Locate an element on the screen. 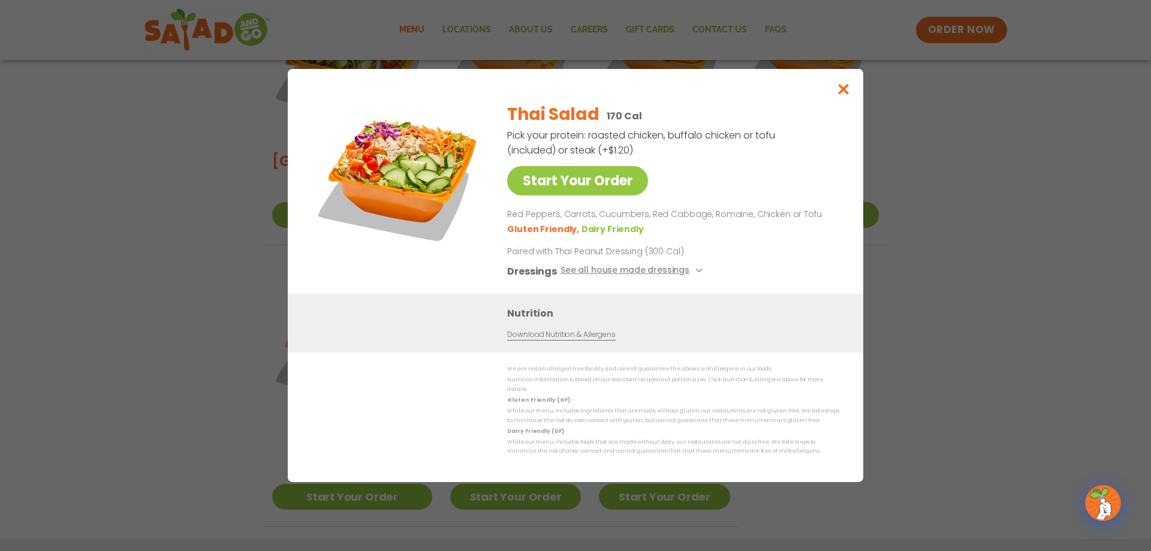 Image resolution: width=1151 pixels, height=551 pixels. strong: Gluten Friendly (GF) is located at coordinates (538, 400).